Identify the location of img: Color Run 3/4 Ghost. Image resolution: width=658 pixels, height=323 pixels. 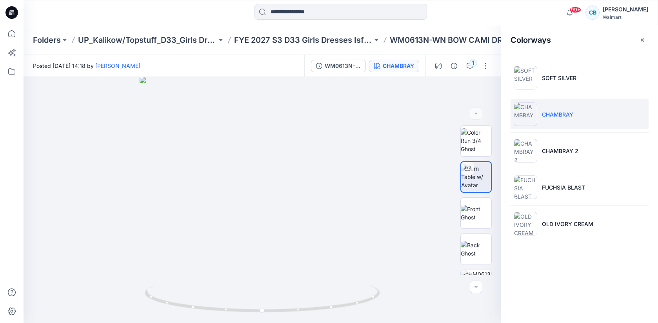
(476, 140).